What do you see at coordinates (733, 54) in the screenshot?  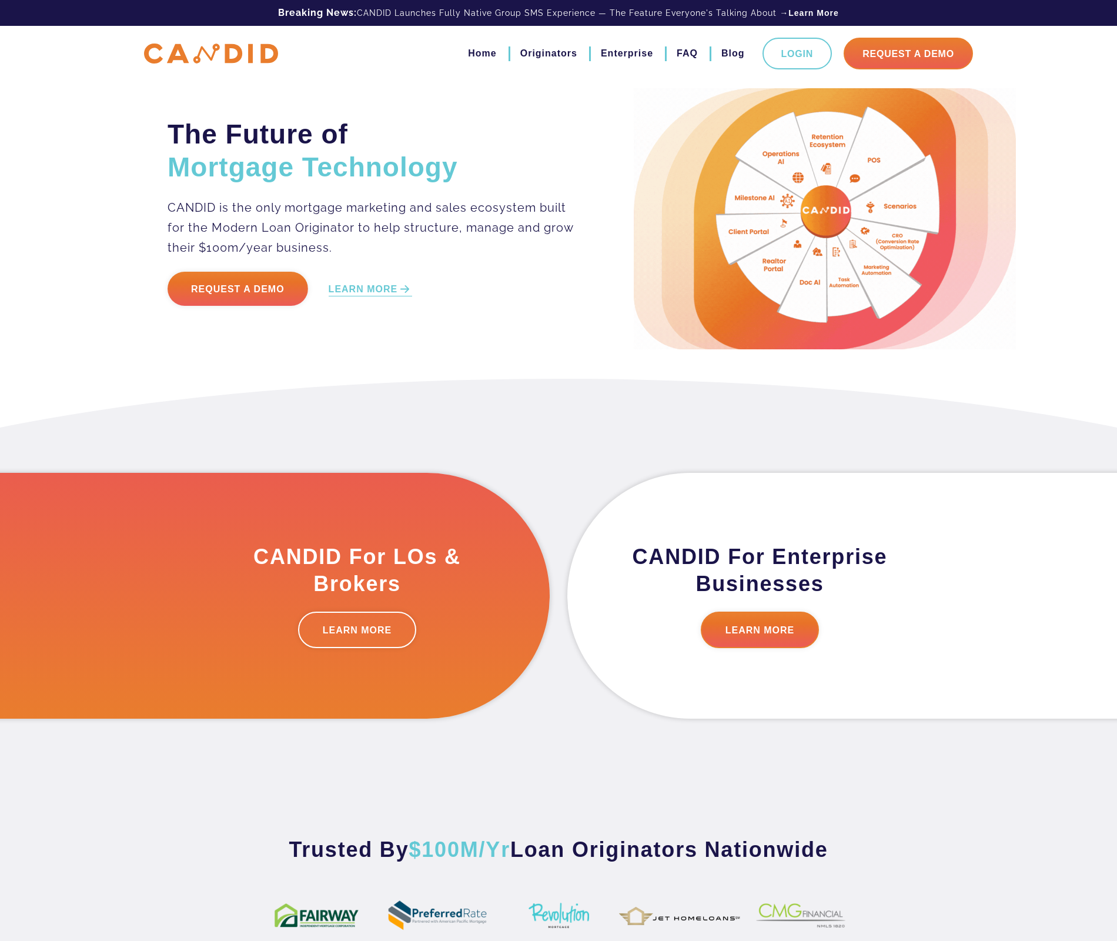 I see `a: Blog` at bounding box center [733, 54].